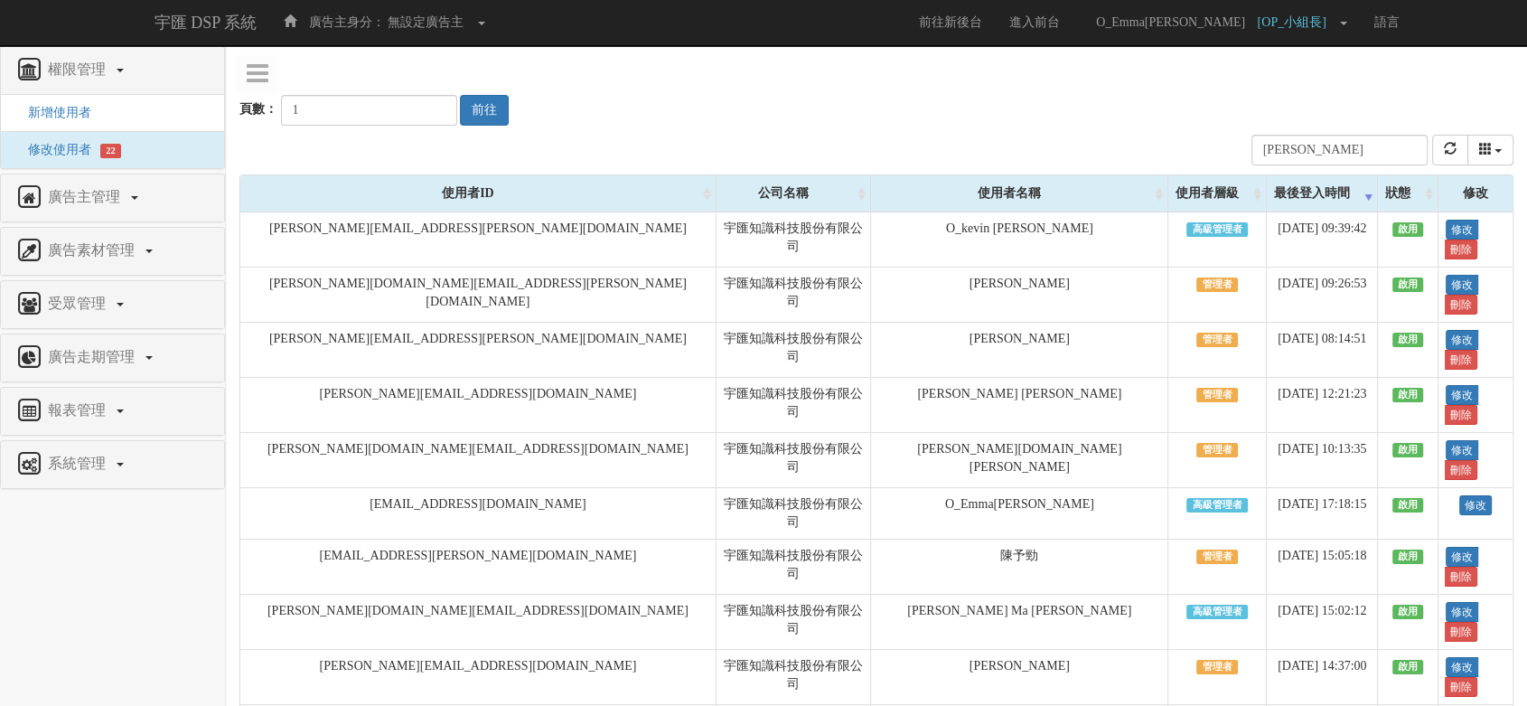 The width and height of the screenshot is (1527, 706). I want to click on a: 廣告素材管理, so click(112, 251).